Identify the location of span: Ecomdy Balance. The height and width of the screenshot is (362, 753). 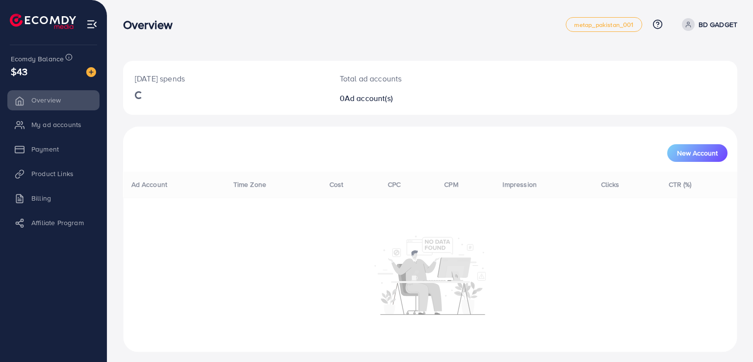
(37, 59).